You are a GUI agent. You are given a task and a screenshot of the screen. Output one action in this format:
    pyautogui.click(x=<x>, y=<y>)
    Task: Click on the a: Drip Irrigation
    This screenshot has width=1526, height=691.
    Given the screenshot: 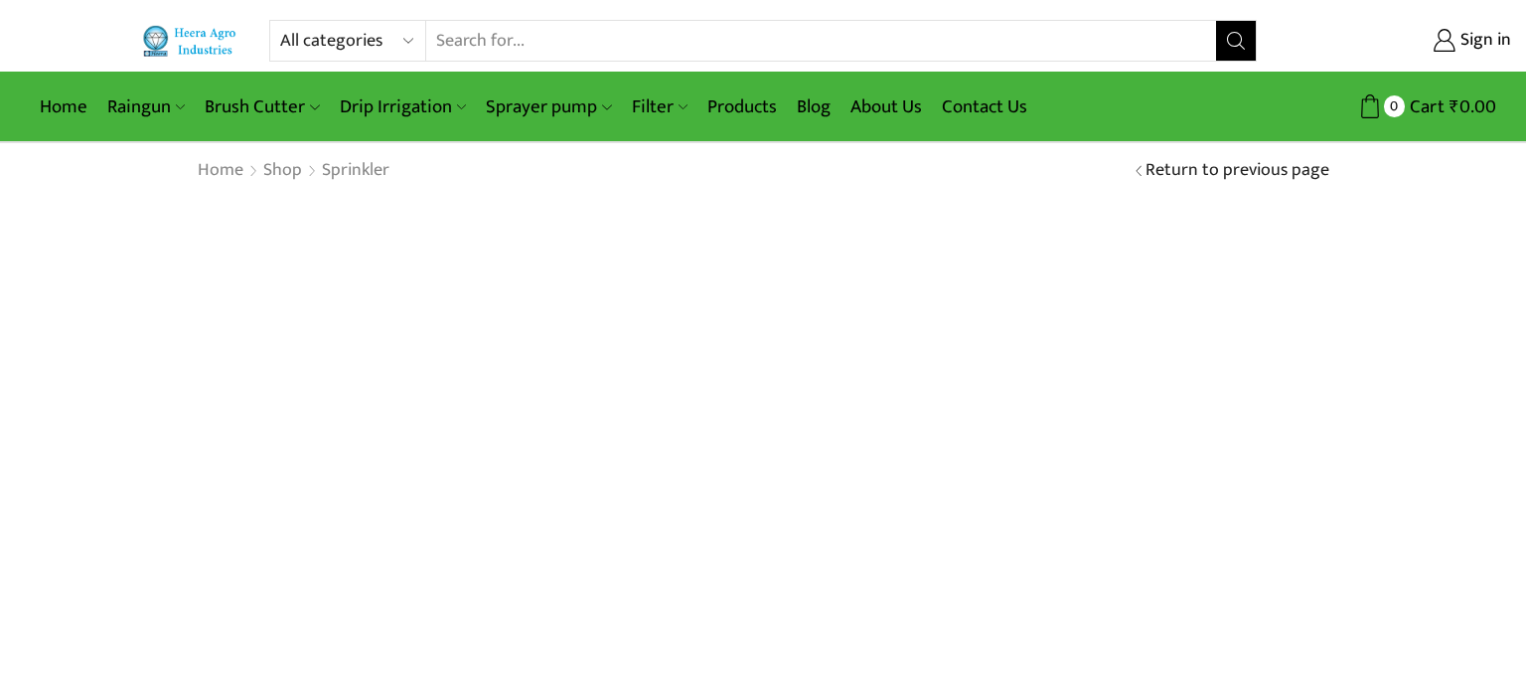 What is the action you would take?
    pyautogui.click(x=402, y=106)
    